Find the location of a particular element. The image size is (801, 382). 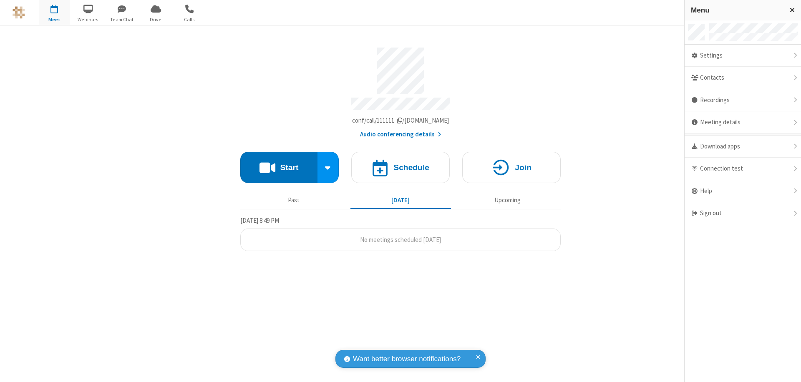

div: Connection test is located at coordinates (743, 169).